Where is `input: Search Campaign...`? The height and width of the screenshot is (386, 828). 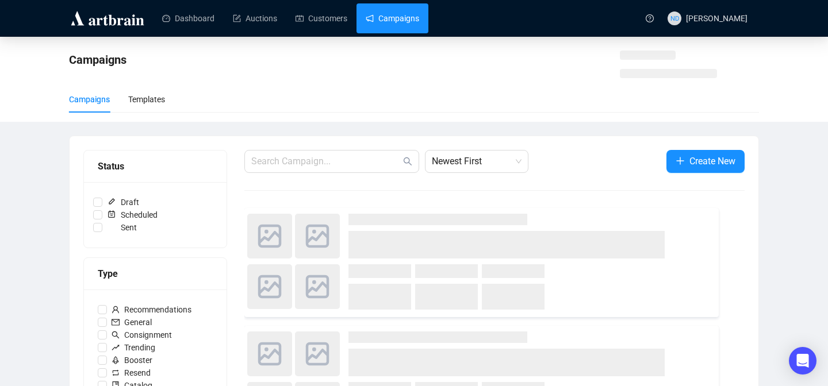
input: Search Campaign... is located at coordinates (326, 162).